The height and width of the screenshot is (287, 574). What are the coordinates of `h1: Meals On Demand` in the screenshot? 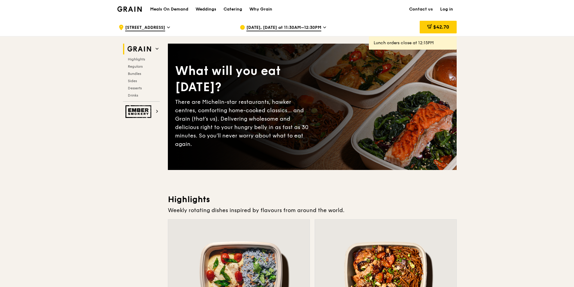 It's located at (169, 9).